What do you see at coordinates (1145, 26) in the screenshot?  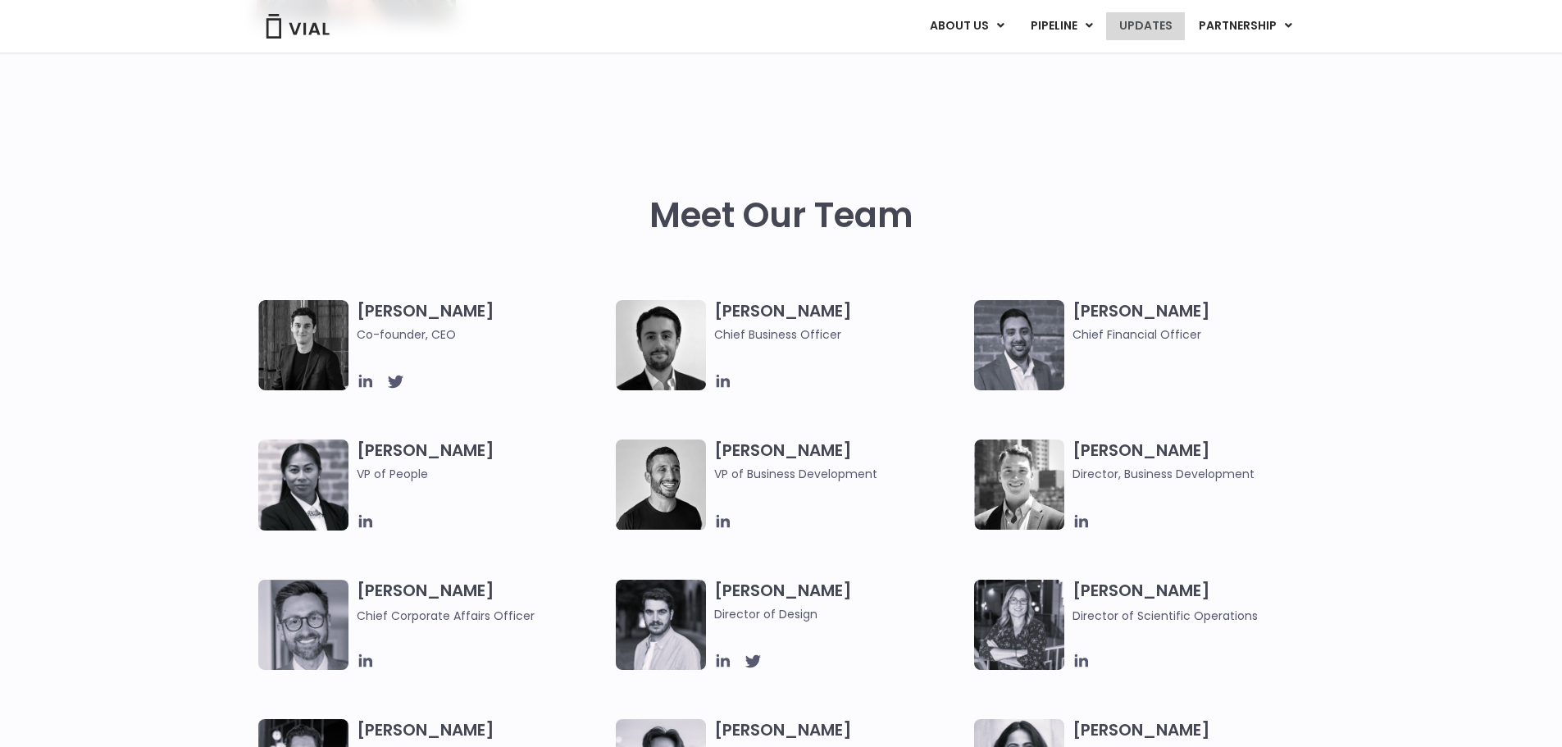 I see `a: UPDATES` at bounding box center [1145, 26].